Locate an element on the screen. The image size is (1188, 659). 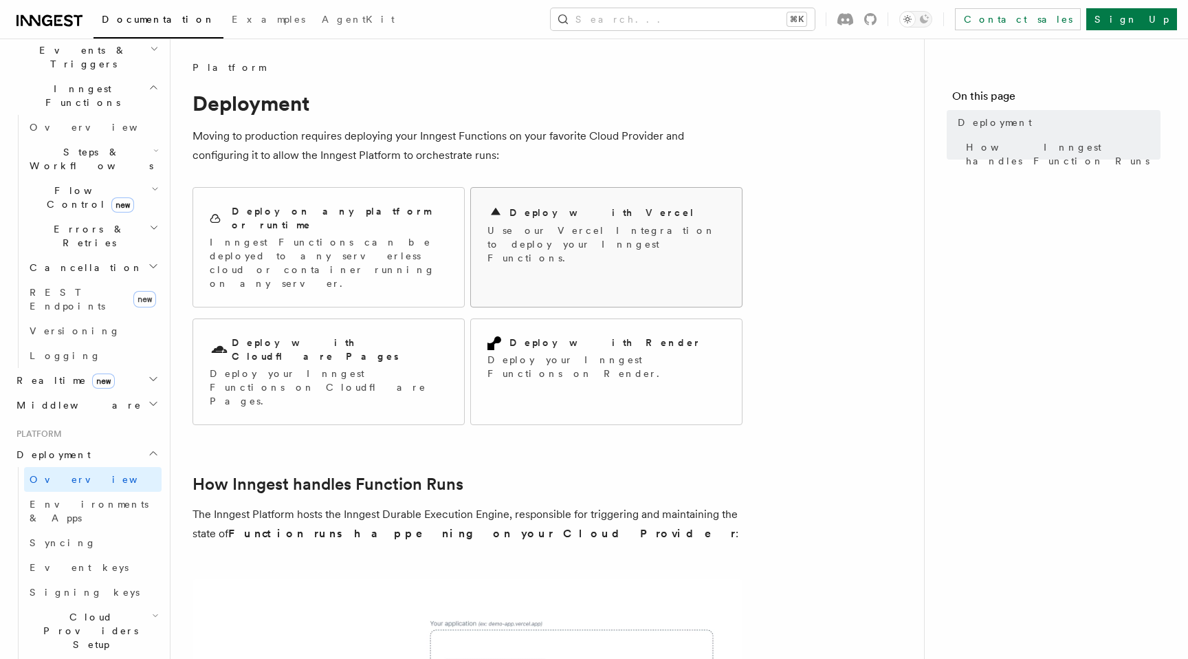
p: Use our Vercel Integration to deploy your Inngest Functions. is located at coordinates (607, 244).